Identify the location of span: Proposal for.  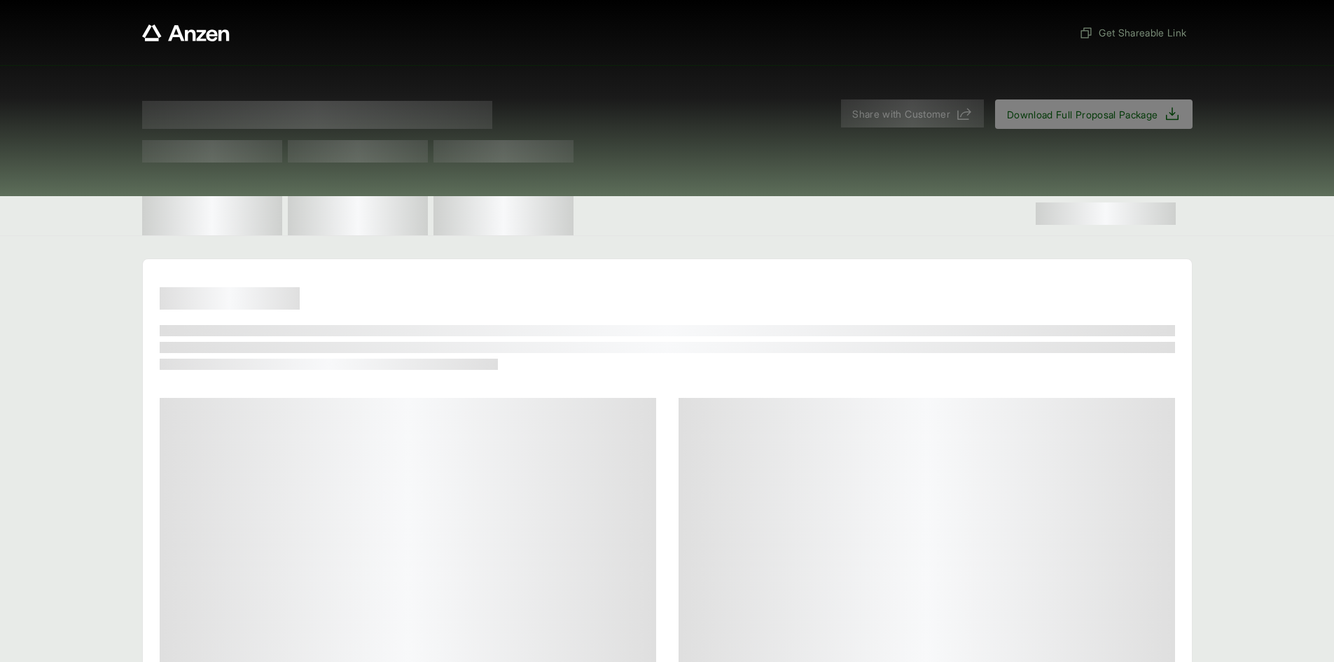
(317, 115).